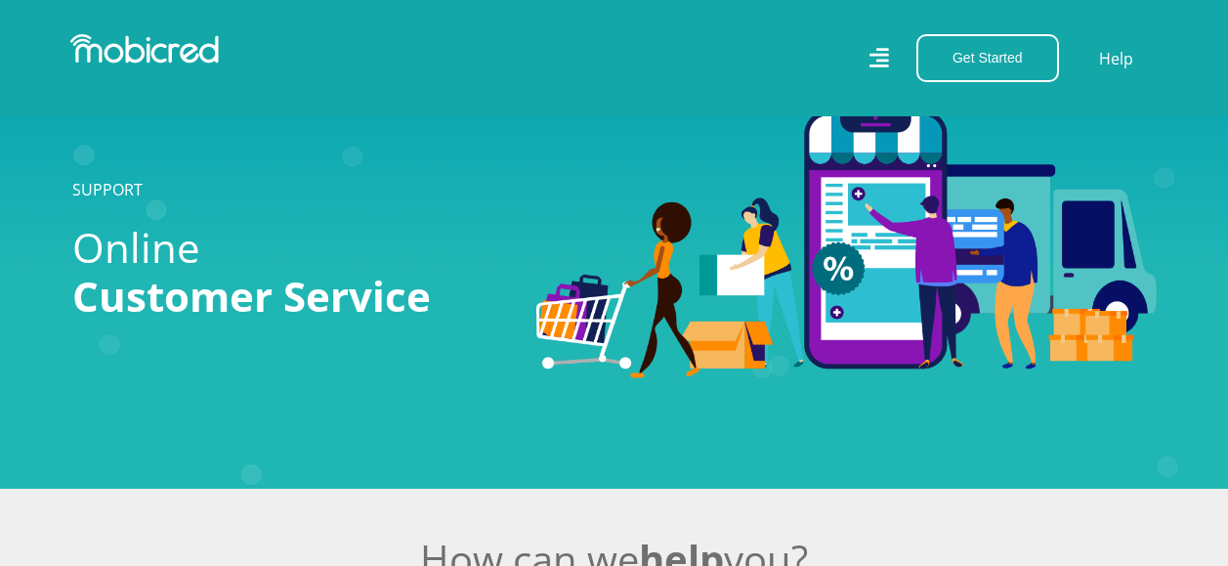 The width and height of the screenshot is (1228, 566). I want to click on h1: Online, so click(289, 272).